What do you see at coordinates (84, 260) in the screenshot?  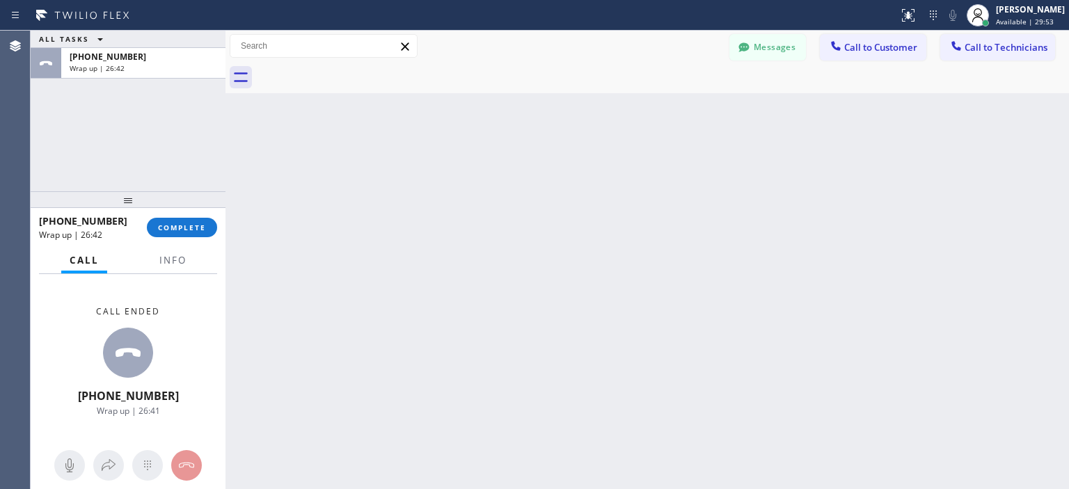 I see `button: Call` at bounding box center [84, 260].